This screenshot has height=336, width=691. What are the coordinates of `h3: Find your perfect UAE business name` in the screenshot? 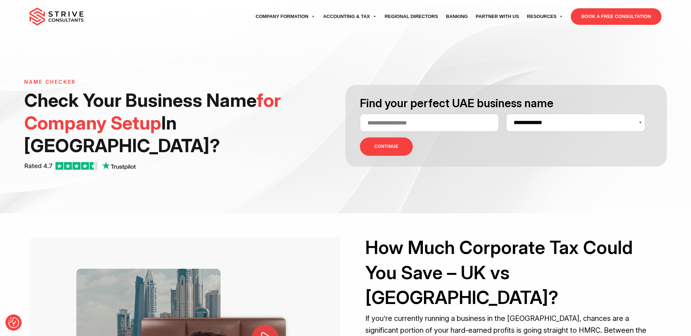 It's located at (506, 103).